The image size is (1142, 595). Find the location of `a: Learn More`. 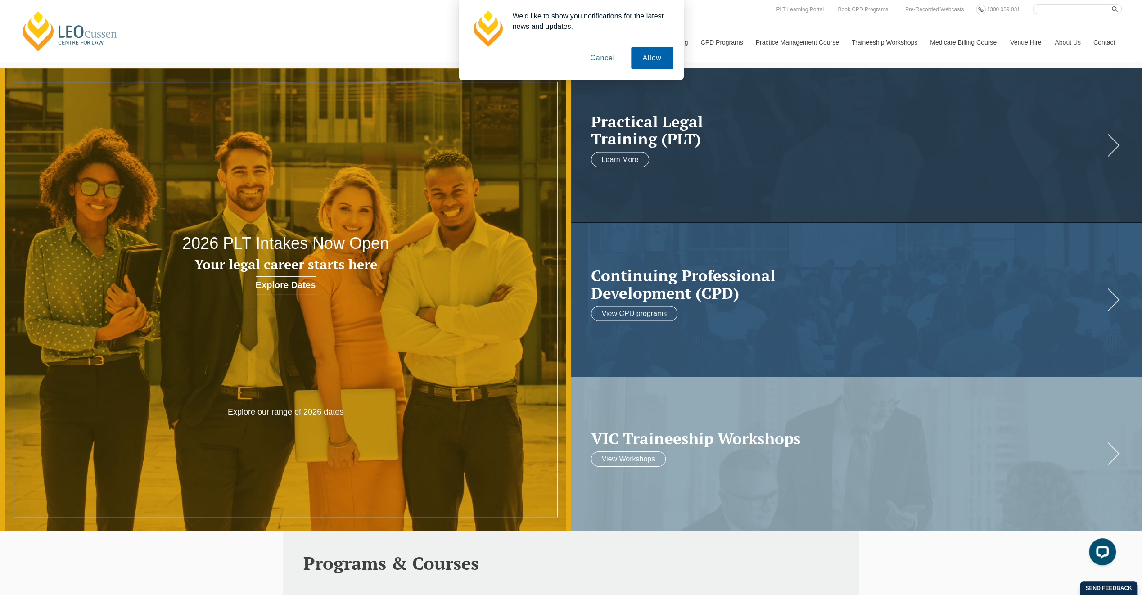

a: Learn More is located at coordinates (620, 159).